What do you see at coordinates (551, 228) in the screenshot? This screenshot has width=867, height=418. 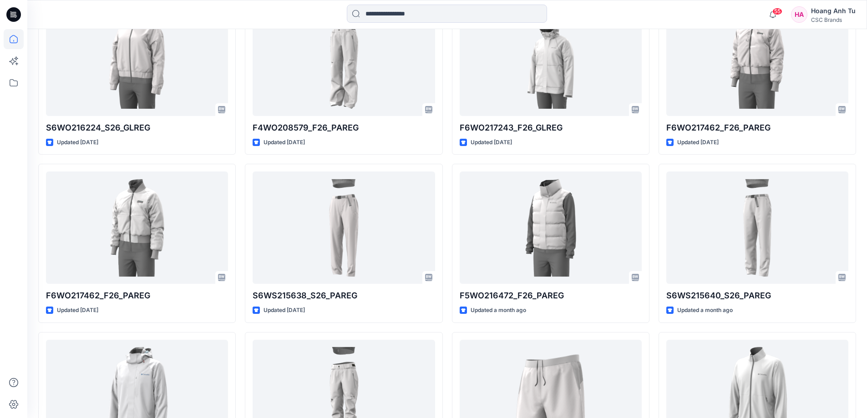 I see `a: F5WO216472_F26_PAREG` at bounding box center [551, 228].